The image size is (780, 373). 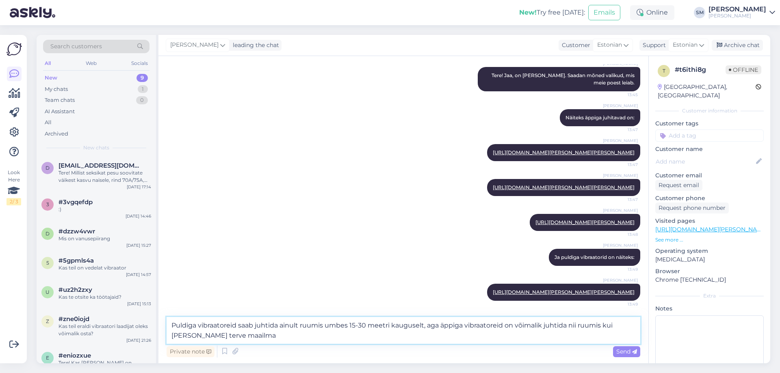 What do you see at coordinates (710, 251) in the screenshot?
I see `p: Operating system` at bounding box center [710, 251].